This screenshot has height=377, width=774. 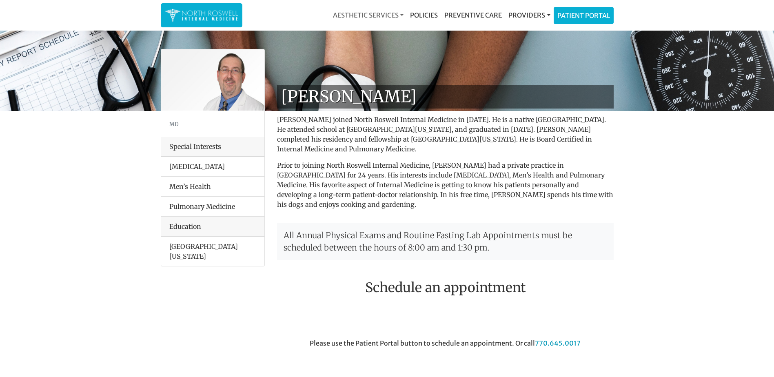 I want to click on a: Patient Portal, so click(x=584, y=16).